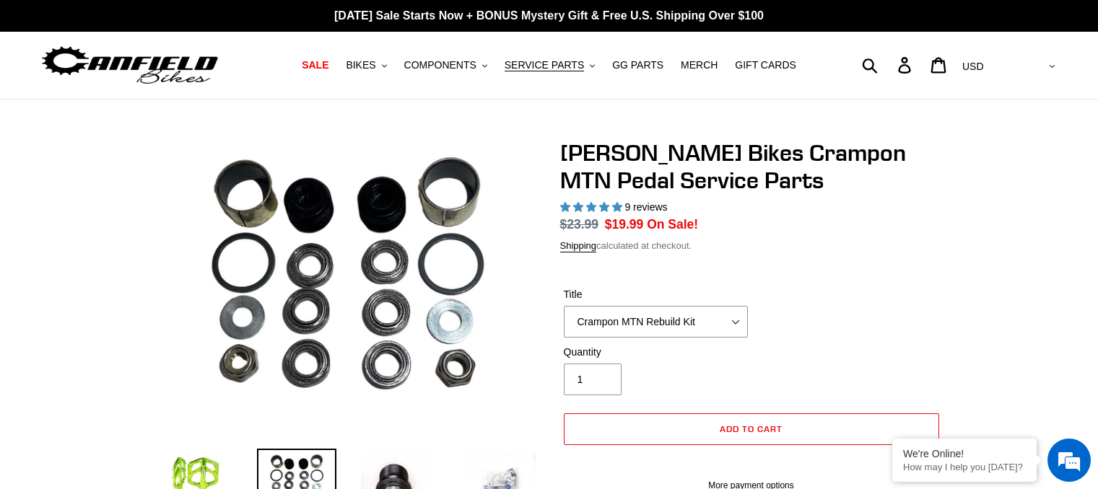  I want to click on span: 5.00 stars, so click(593, 207).